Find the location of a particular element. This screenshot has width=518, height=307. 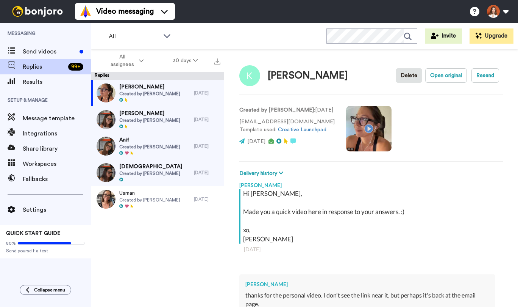

button: Upgrade is located at coordinates (492, 36).